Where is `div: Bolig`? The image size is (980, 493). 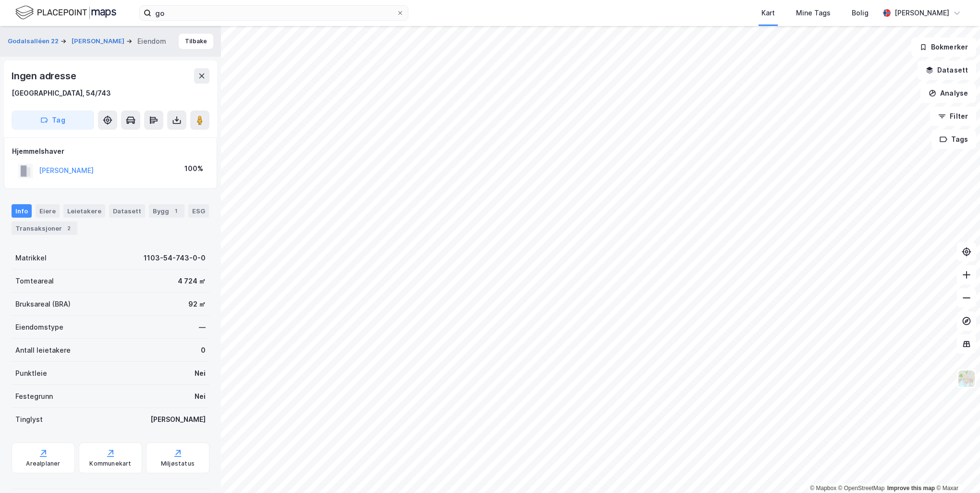 div: Bolig is located at coordinates (860, 13).